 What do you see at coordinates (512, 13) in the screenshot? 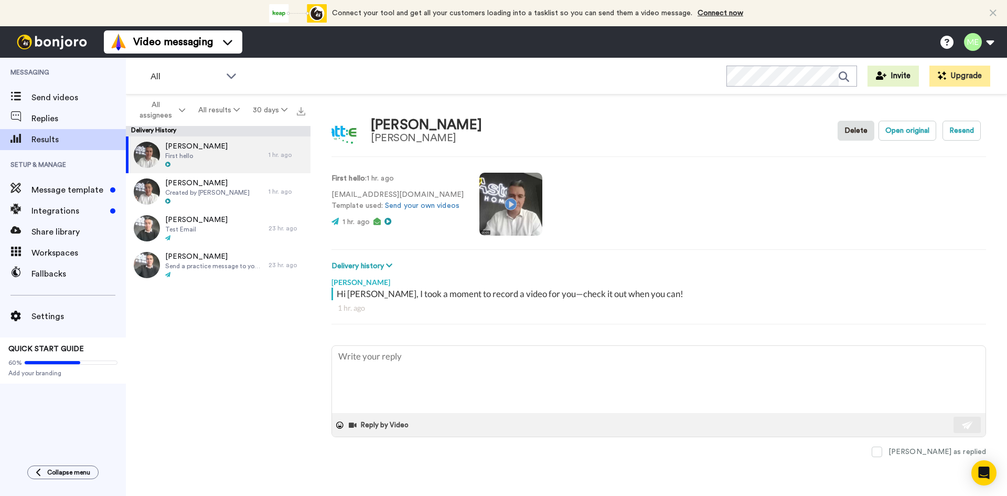
I see `span: Connect your tool and get all your customers loading into a tasklist so you can send them a video...` at bounding box center [512, 13].